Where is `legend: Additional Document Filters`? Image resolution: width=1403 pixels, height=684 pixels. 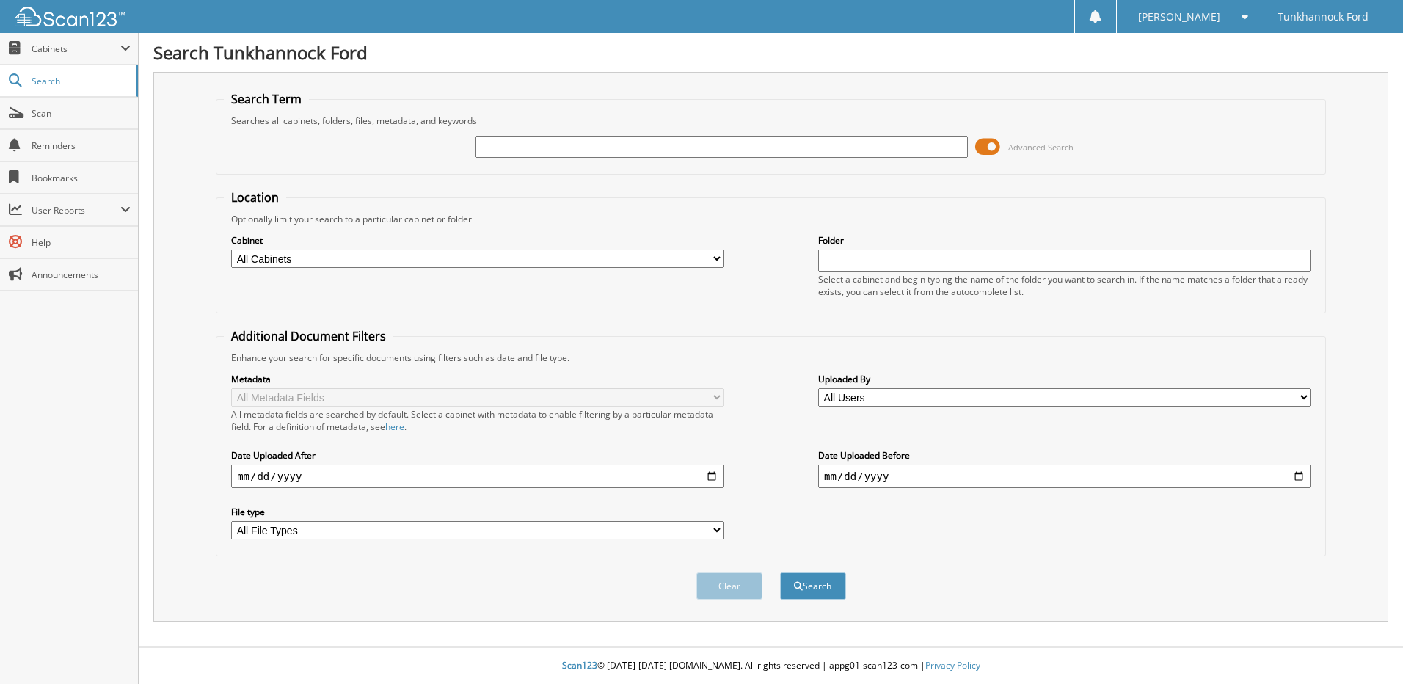
legend: Additional Document Filters is located at coordinates (308, 336).